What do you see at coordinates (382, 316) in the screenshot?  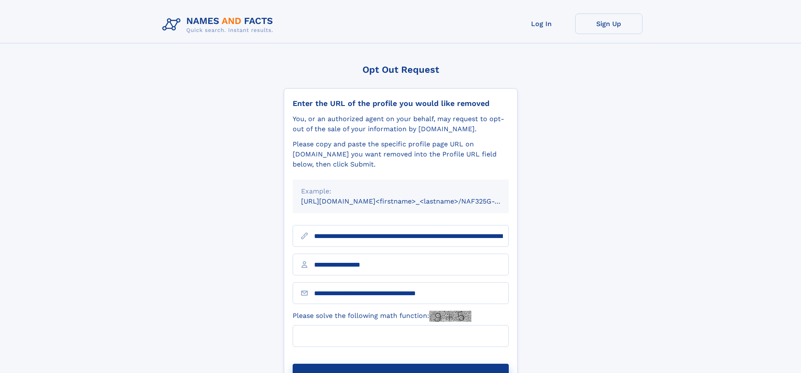 I see `label: Please solve the following math function:` at bounding box center [382, 316].